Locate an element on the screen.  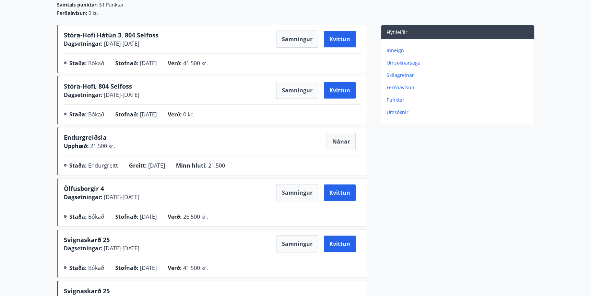
p: Umsóknir is located at coordinates (459, 112).